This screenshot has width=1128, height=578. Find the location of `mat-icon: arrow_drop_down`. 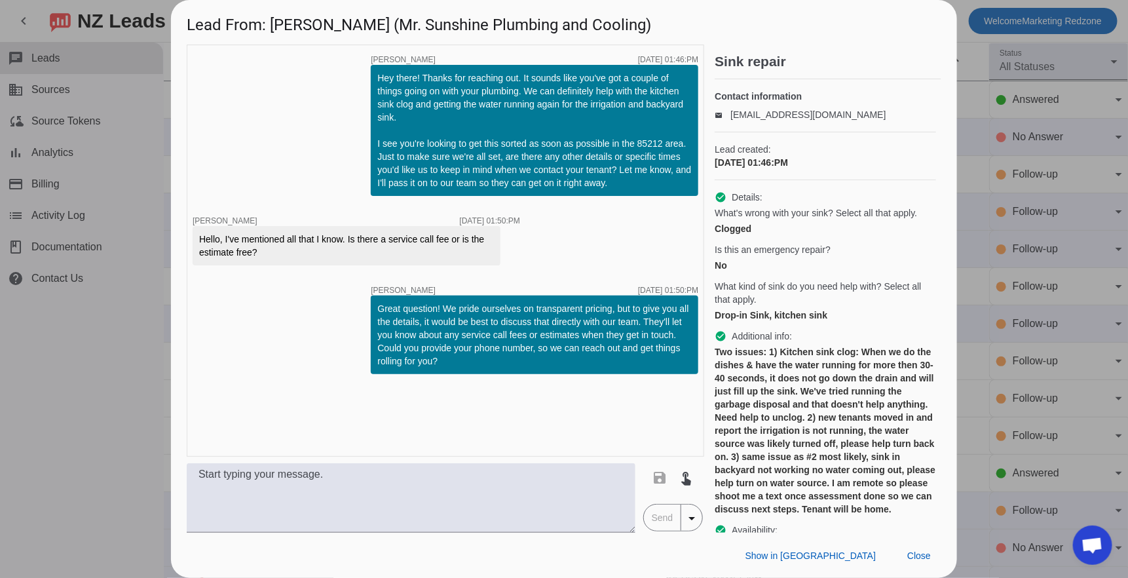

mat-icon: arrow_drop_down is located at coordinates (692, 518).